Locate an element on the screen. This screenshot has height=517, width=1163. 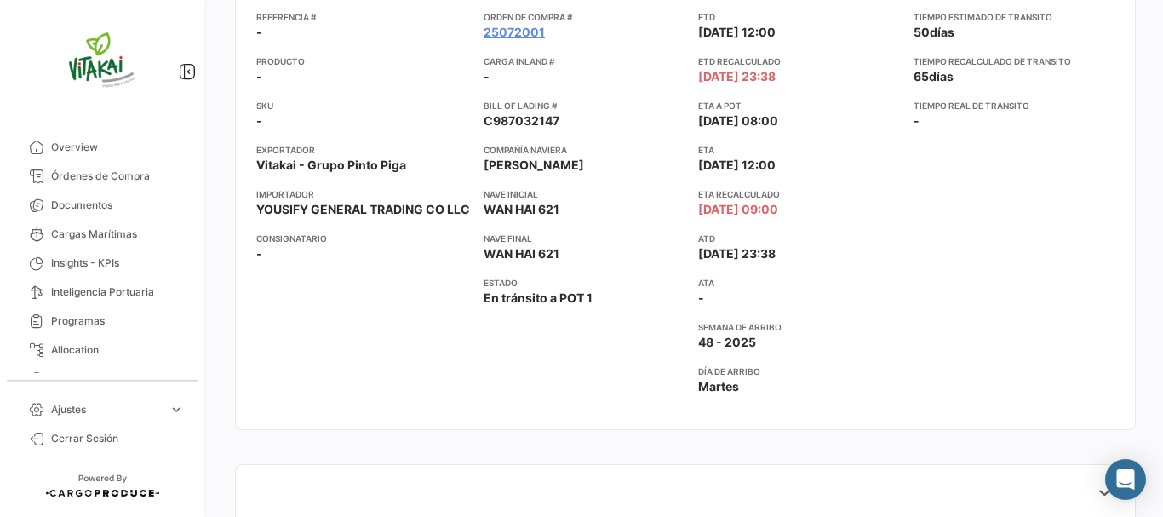
app-card-info-title: ATD is located at coordinates (799, 238).